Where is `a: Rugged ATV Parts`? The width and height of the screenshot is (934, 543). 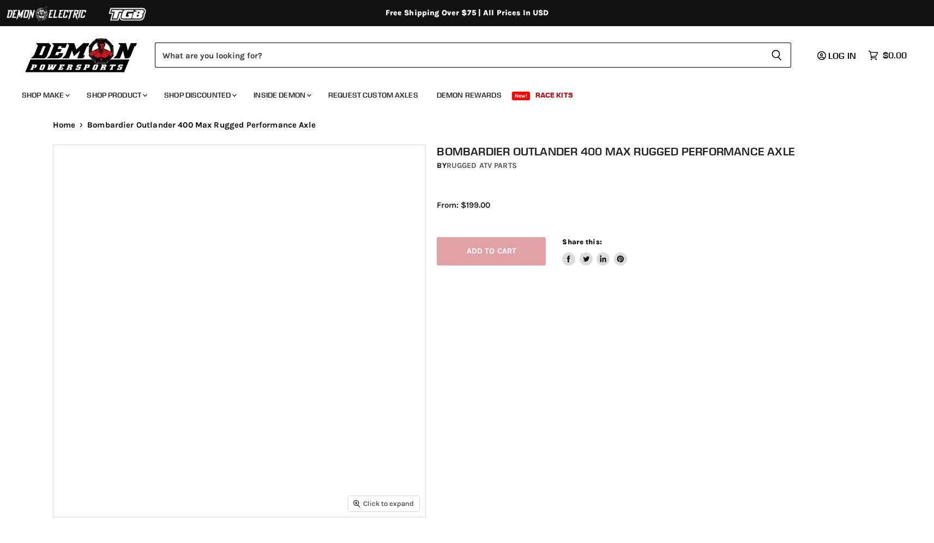 a: Rugged ATV Parts is located at coordinates (481, 165).